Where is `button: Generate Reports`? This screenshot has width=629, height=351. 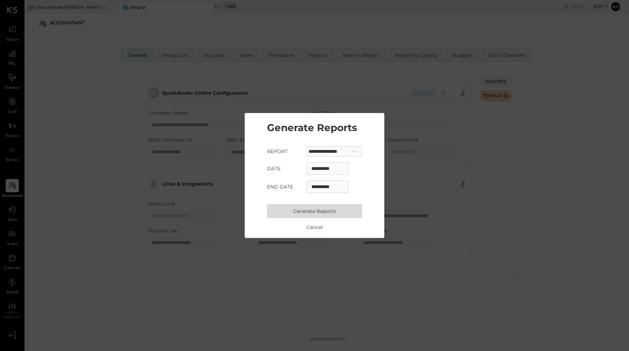 button: Generate Reports is located at coordinates (314, 211).